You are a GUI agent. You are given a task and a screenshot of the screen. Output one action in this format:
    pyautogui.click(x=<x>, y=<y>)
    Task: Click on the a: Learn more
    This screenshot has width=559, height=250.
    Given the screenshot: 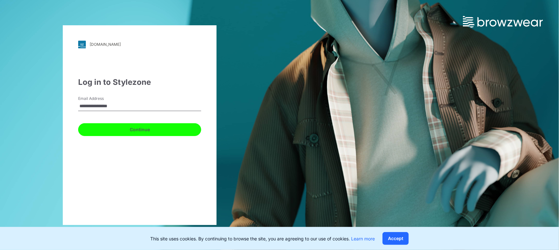 What is the action you would take?
    pyautogui.click(x=363, y=239)
    